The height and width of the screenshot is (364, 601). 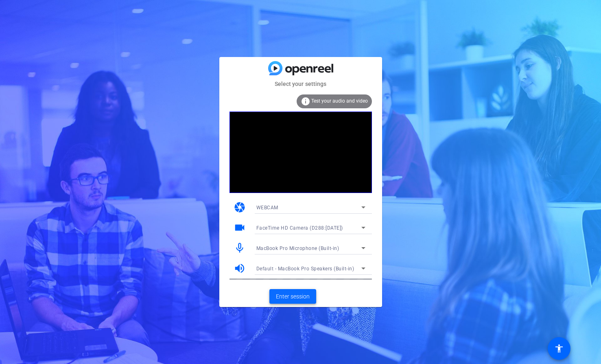 What do you see at coordinates (305, 269) in the screenshot?
I see `span: Default - MacBook Pro Speakers (Built-in)` at bounding box center [305, 269].